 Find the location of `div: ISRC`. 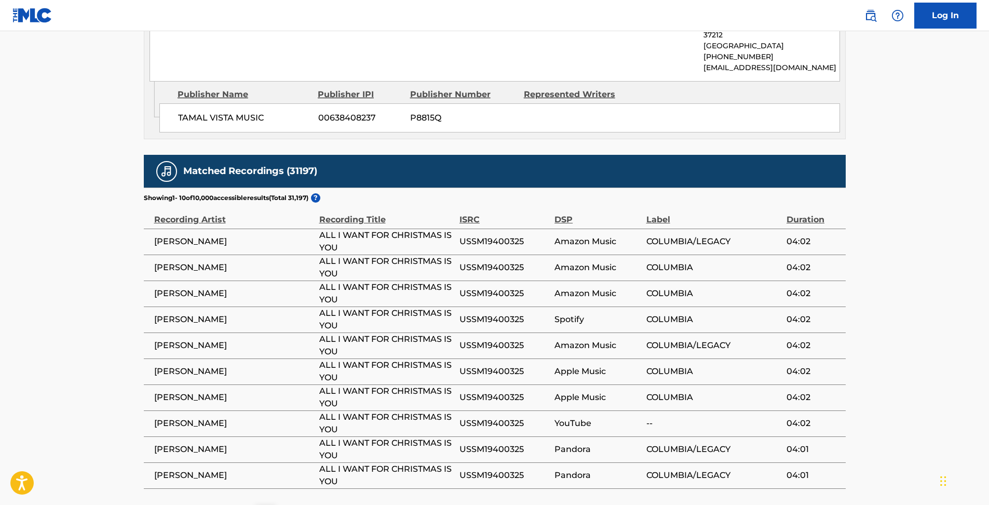

div: ISRC is located at coordinates (504, 214).